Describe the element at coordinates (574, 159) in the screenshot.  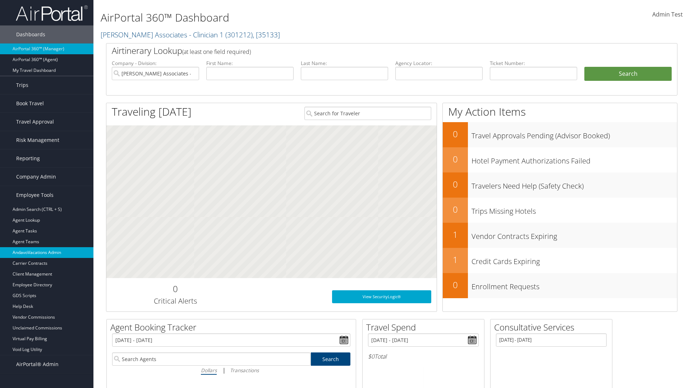
I see `h3: Hotel Payment Authorizations Failed` at that location.